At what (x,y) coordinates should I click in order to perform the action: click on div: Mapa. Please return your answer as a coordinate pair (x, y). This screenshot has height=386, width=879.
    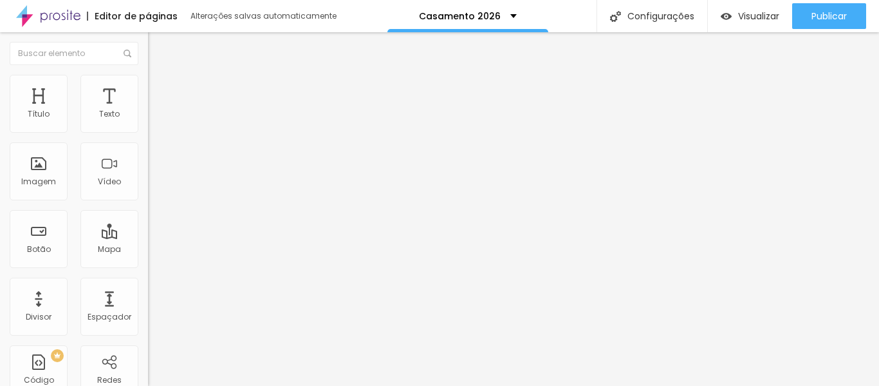
    Looking at the image, I should click on (109, 249).